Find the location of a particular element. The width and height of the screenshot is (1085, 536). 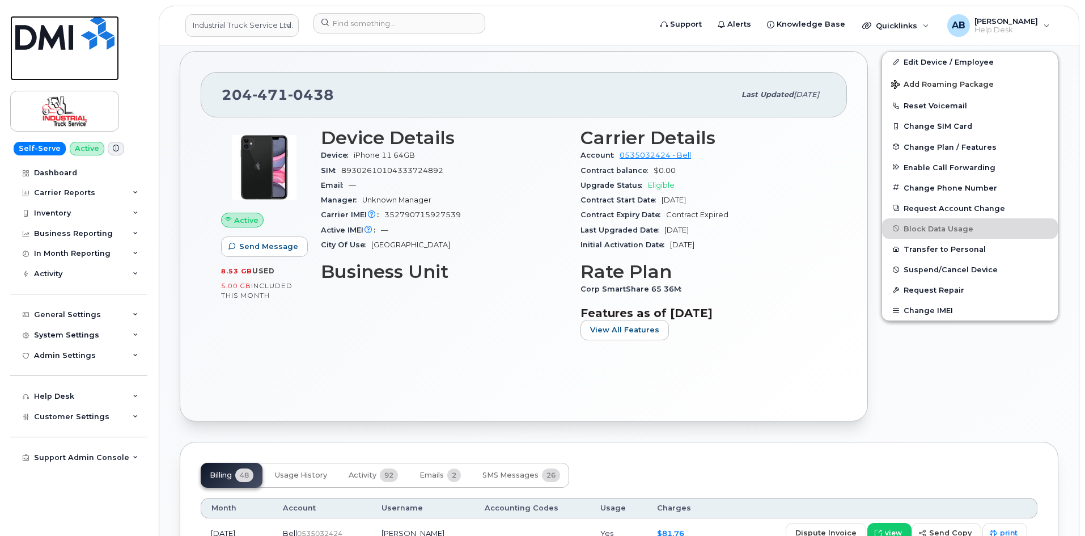

span: View All Features is located at coordinates (625, 329).